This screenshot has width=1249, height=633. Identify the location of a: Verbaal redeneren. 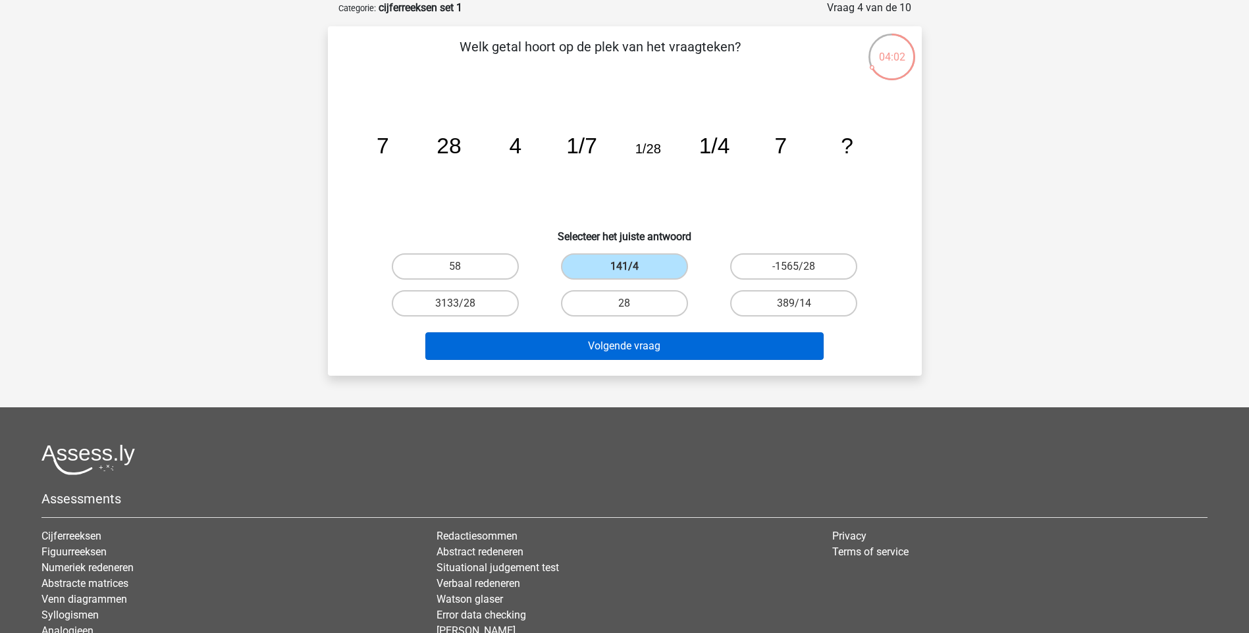
(478, 583).